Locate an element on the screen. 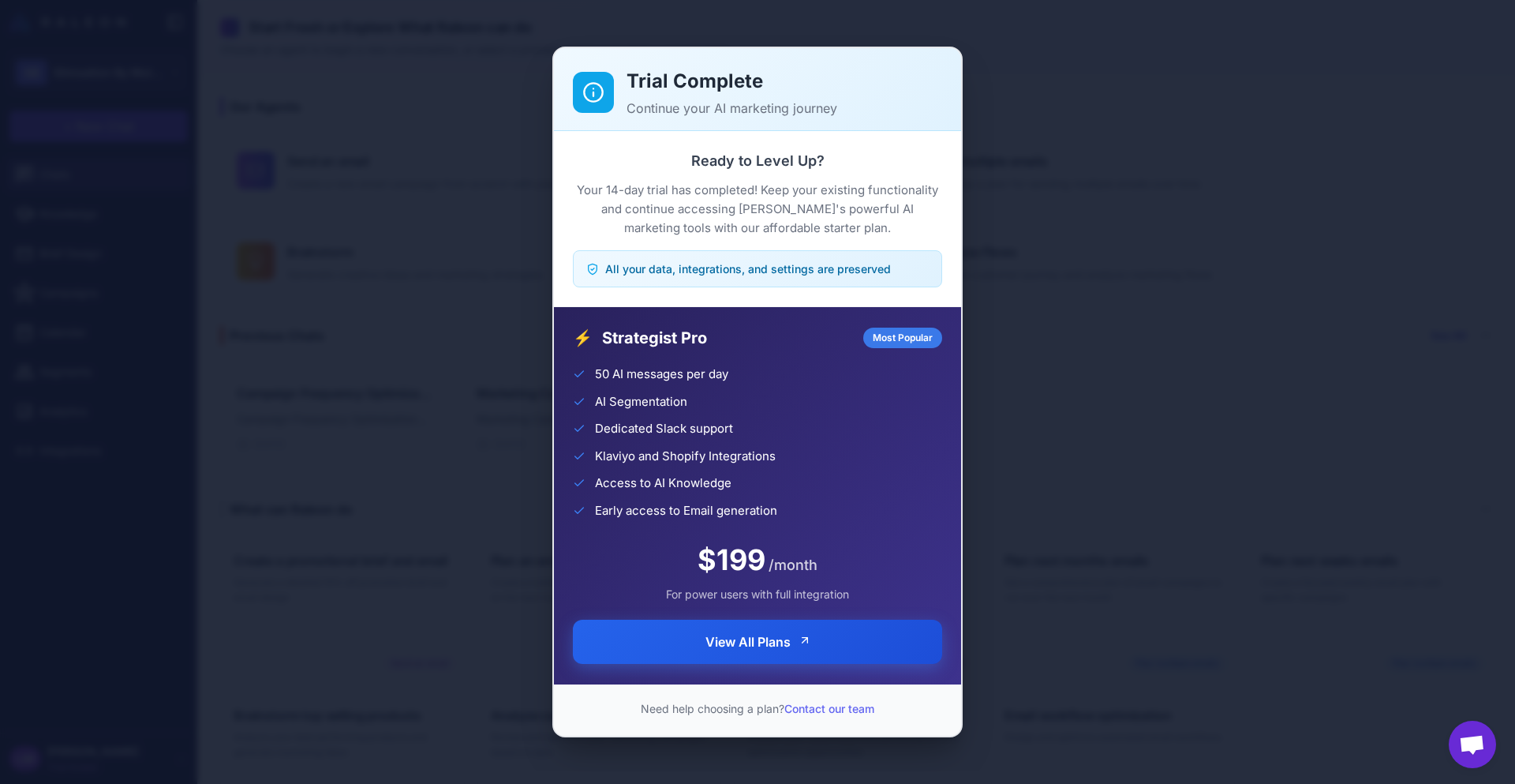  span: Dedicated Slack support is located at coordinates (664, 428).